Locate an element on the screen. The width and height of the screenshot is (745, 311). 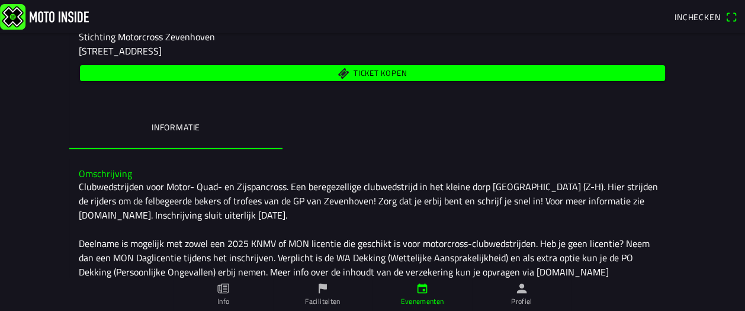
span: Inchecken is located at coordinates (698, 17).